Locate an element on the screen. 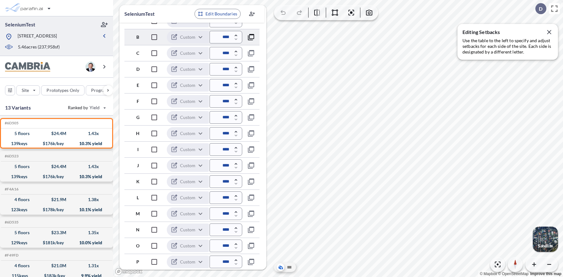  div: O is located at coordinates (133, 246).